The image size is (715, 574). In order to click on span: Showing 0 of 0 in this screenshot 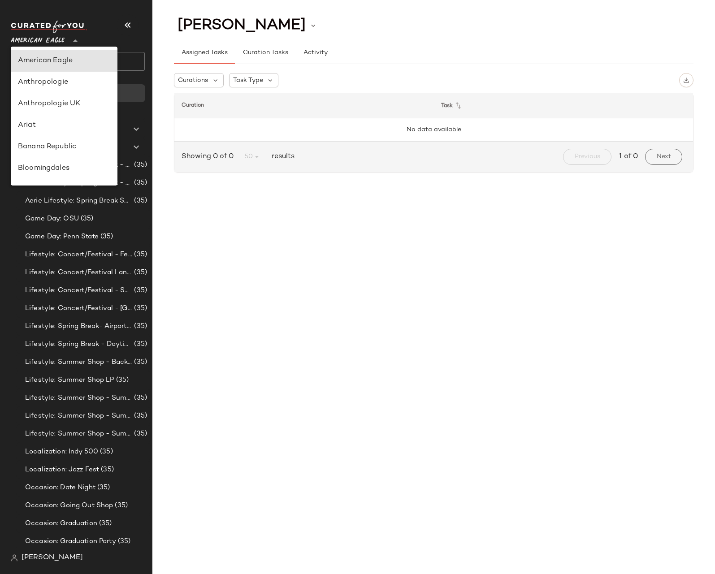, I will do `click(209, 157)`.